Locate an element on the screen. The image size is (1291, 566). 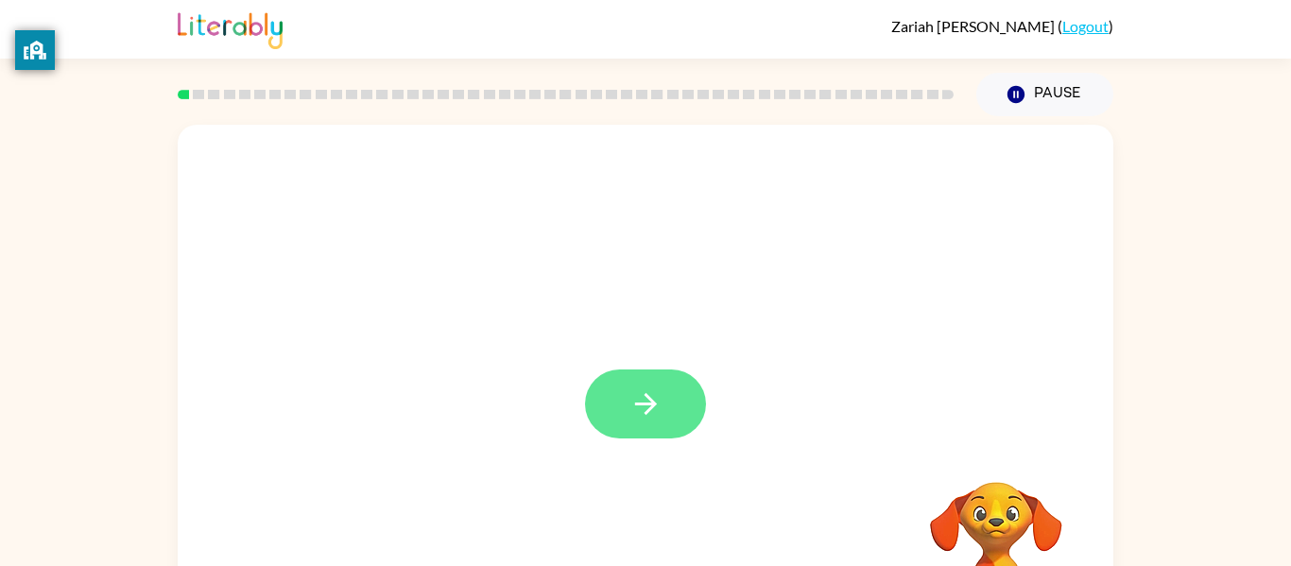
button: privacy banner is located at coordinates (35, 50).